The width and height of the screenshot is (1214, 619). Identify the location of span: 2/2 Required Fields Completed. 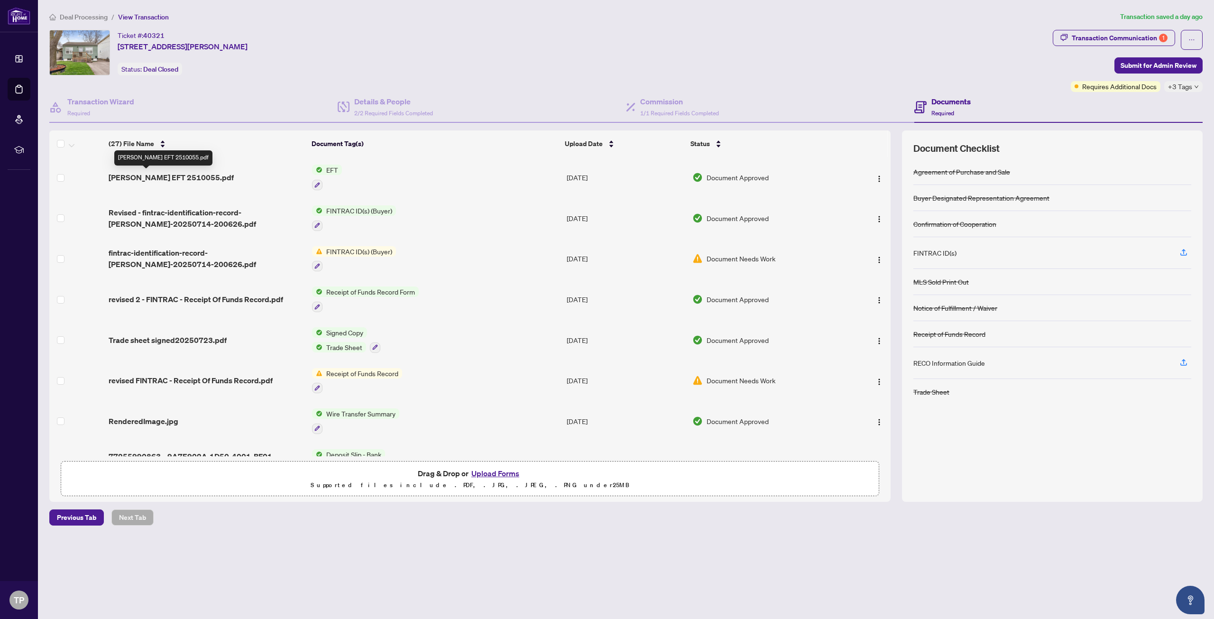
(394, 113).